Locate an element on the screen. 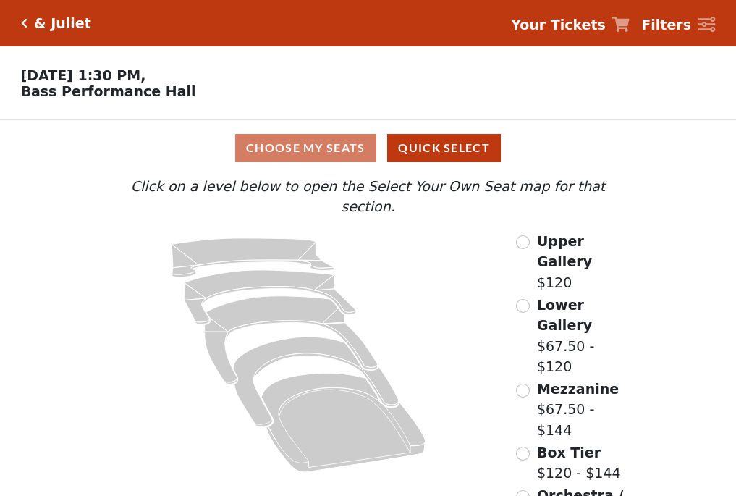 The image size is (736, 496). label: $120 is located at coordinates (586, 262).